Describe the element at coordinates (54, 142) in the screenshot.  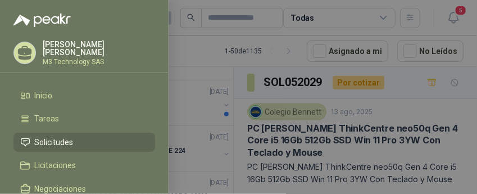
I see `span: Solicitudes` at that location.